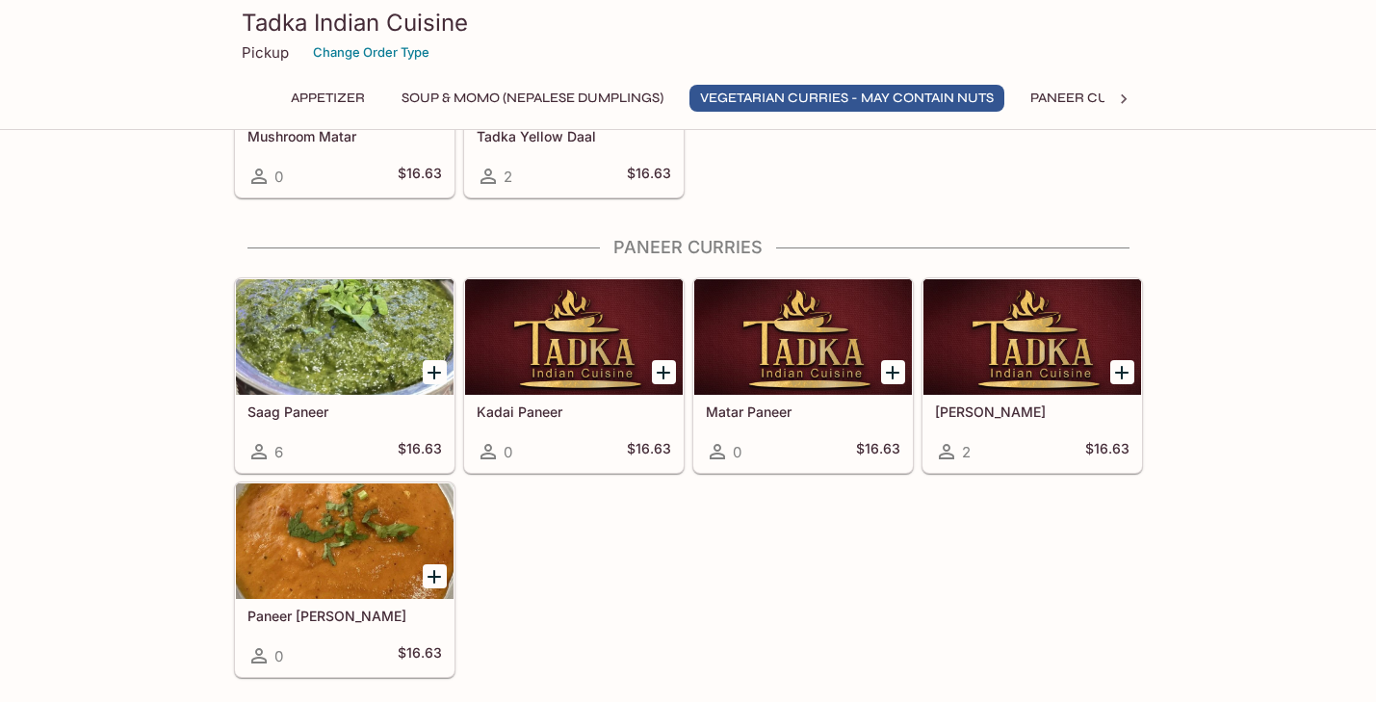 The image size is (1376, 702). What do you see at coordinates (278, 452) in the screenshot?
I see `span: 6` at bounding box center [278, 452].